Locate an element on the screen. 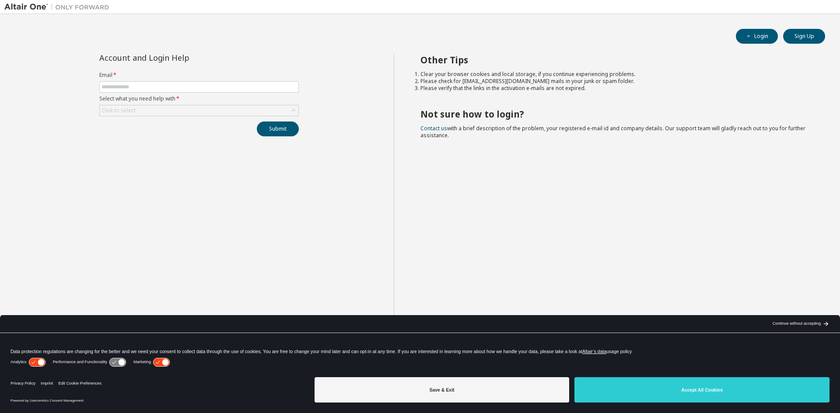  label: Email is located at coordinates (199, 75).